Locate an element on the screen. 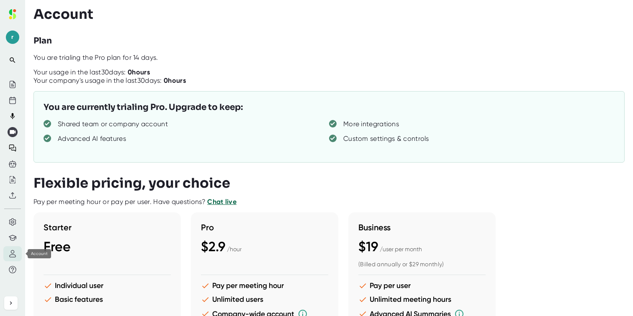  h3: Starter is located at coordinates (107, 228).